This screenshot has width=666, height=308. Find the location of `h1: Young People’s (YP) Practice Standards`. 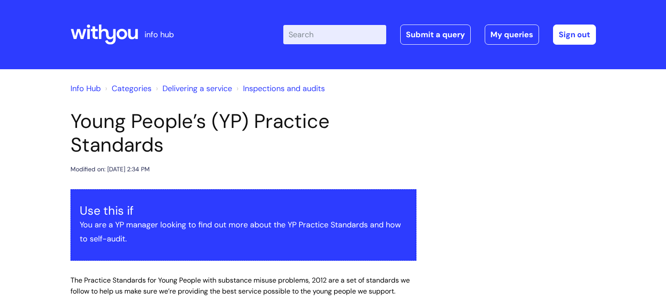

h1: Young People’s (YP) Practice Standards is located at coordinates (244, 133).